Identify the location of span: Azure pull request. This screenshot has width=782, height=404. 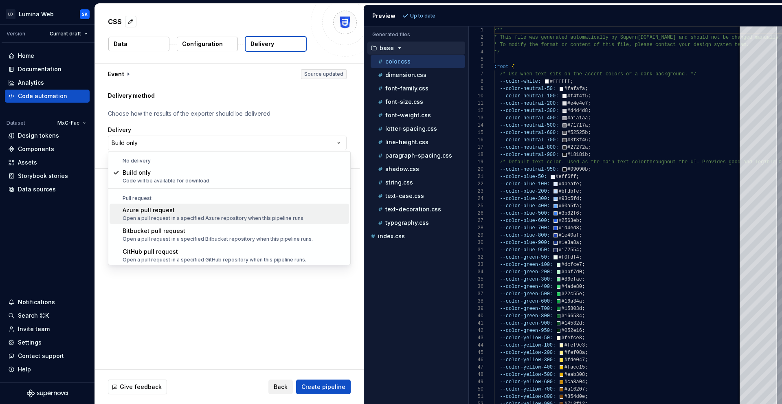
(149, 210).